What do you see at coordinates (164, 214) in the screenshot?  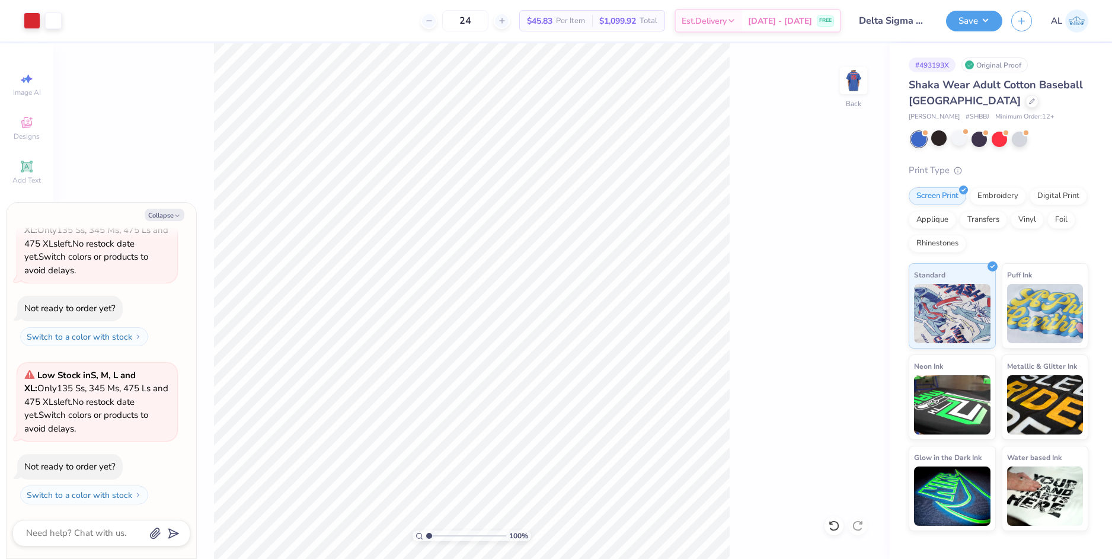 I see `button: Collapse` at bounding box center [164, 214].